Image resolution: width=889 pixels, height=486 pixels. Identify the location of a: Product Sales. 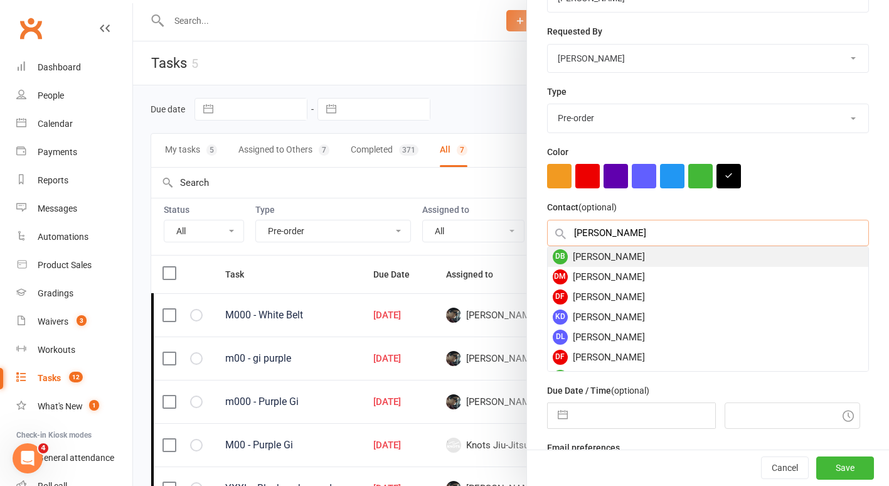
(74, 265).